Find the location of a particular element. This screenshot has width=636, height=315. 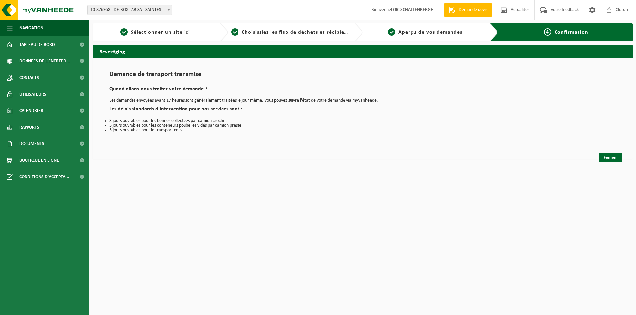

span: Utilisateurs is located at coordinates (33, 94).